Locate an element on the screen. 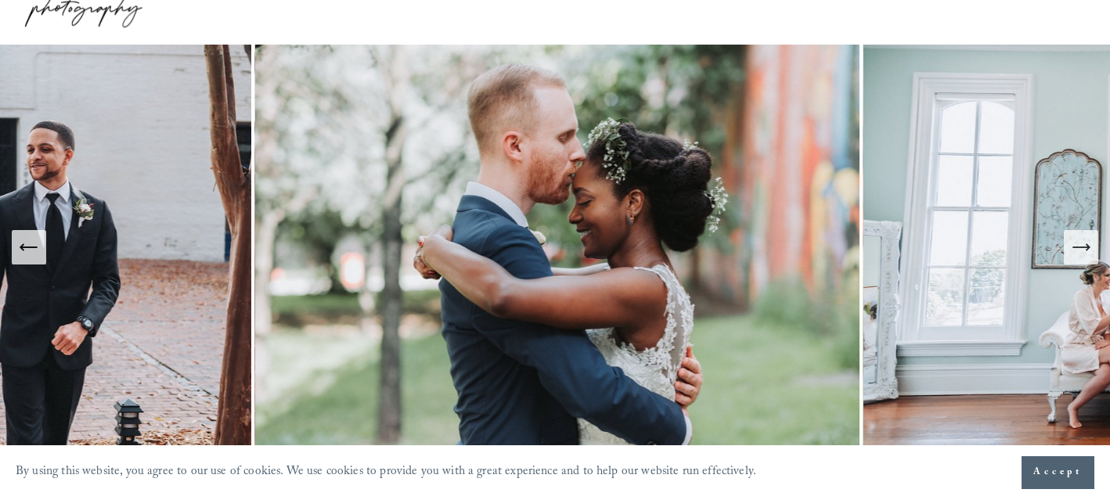  button: Accept is located at coordinates (1058, 473).